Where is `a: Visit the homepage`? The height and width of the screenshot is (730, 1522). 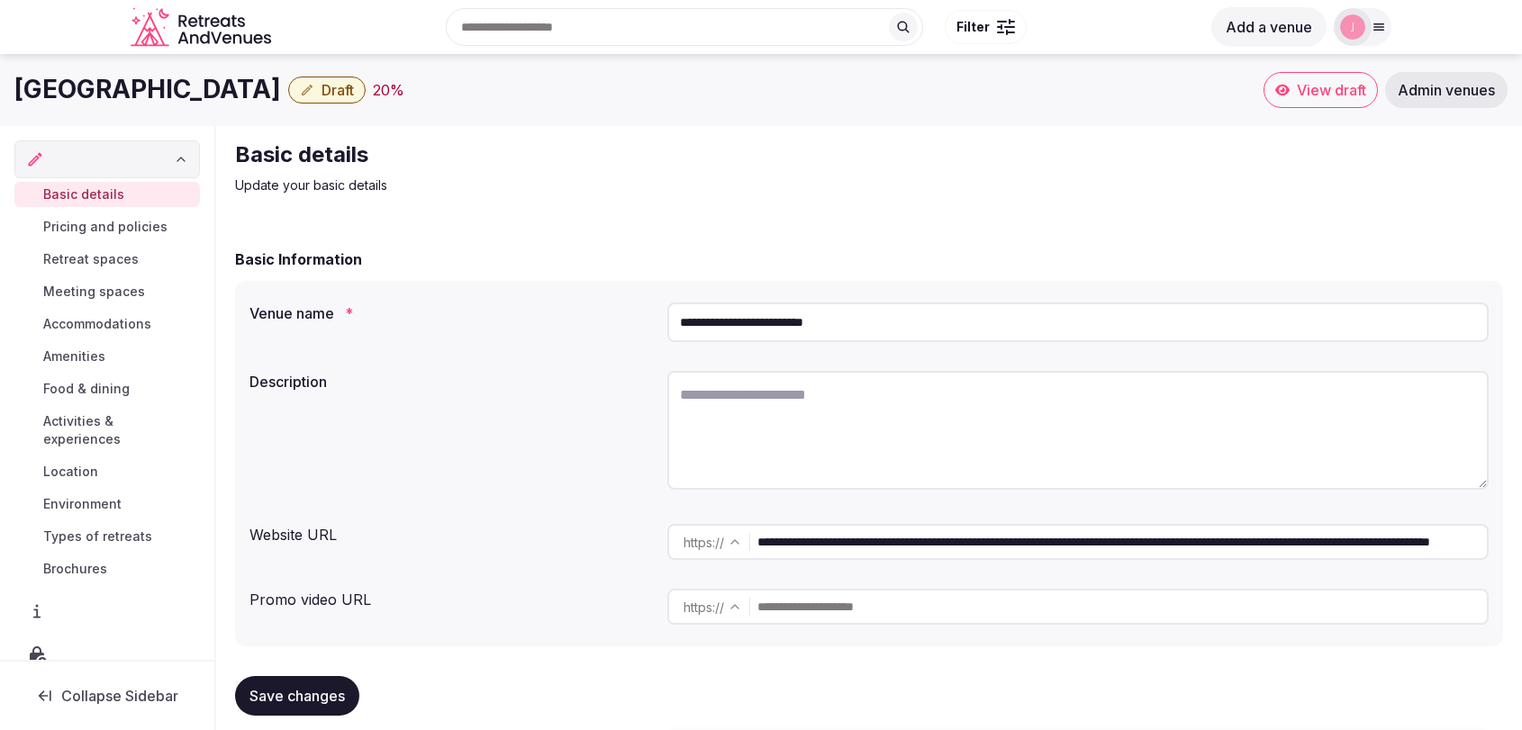 a: Visit the homepage is located at coordinates (203, 27).